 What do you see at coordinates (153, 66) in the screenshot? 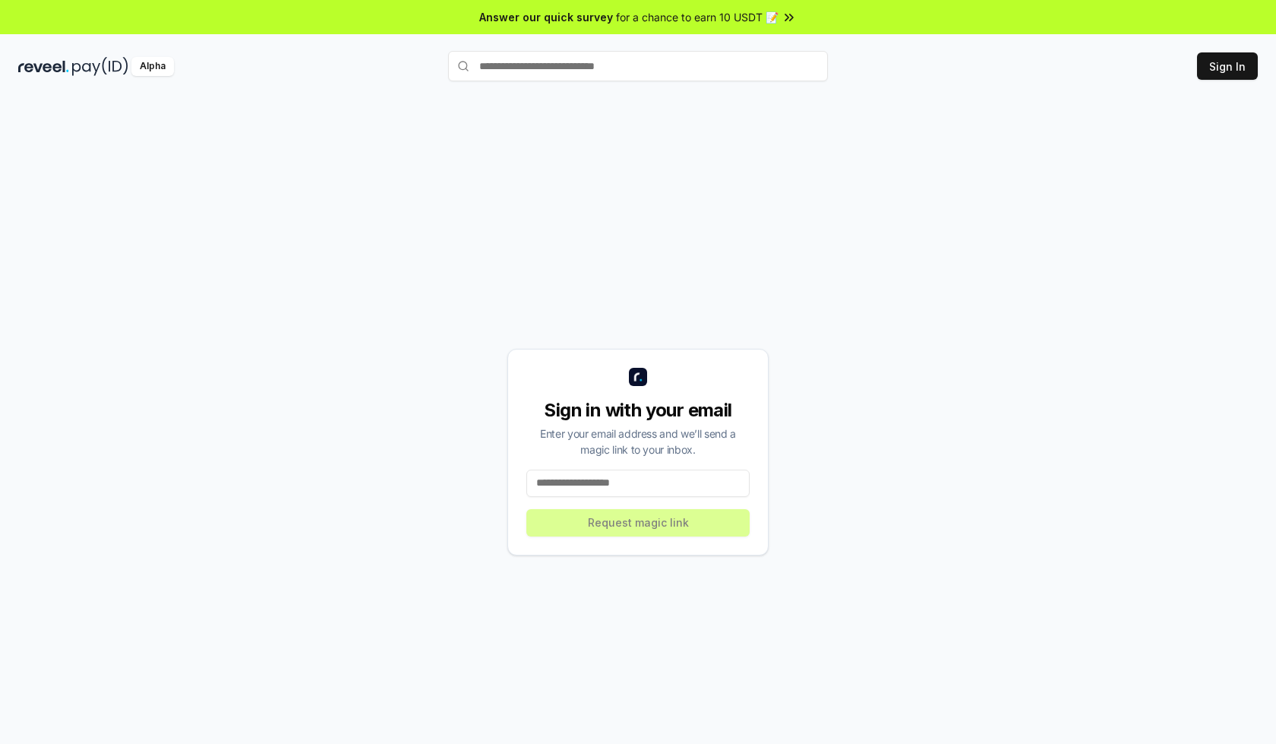
I see `div: Alpha` at bounding box center [153, 66].